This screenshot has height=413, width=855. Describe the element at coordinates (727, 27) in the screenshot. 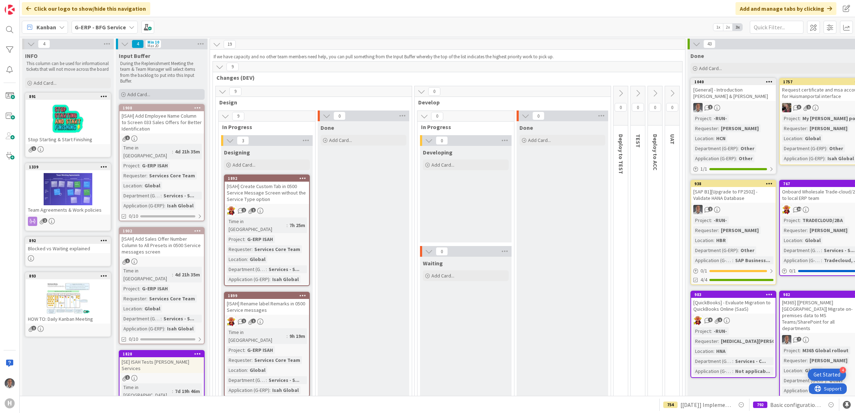

I see `span: 2x` at that location.